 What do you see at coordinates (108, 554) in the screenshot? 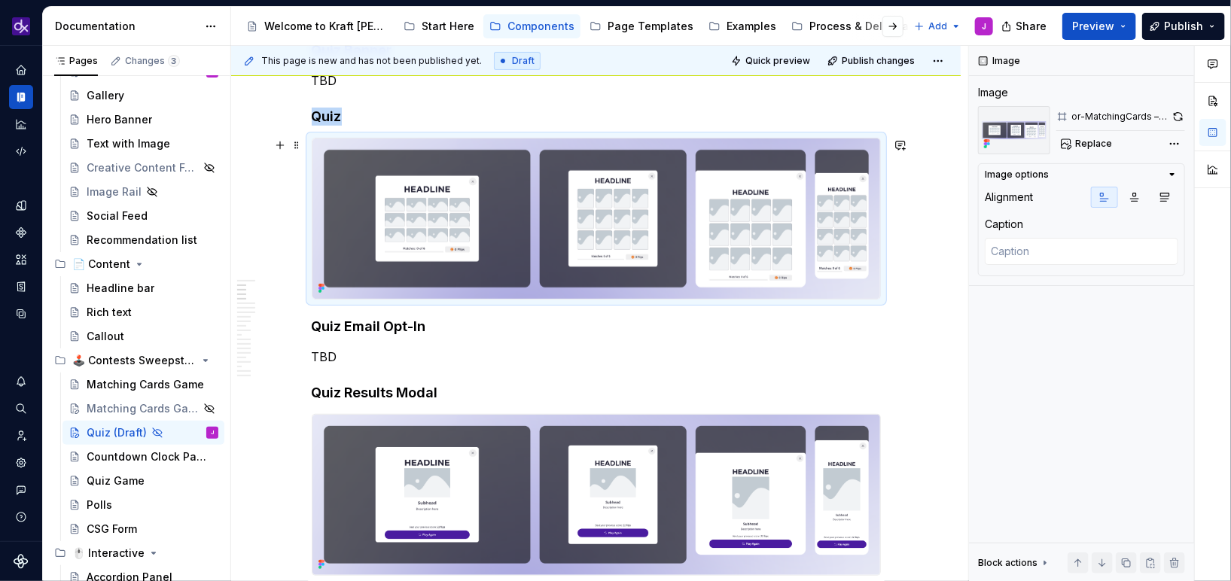
I see `div: 🖱️ Interactive` at bounding box center [108, 554].